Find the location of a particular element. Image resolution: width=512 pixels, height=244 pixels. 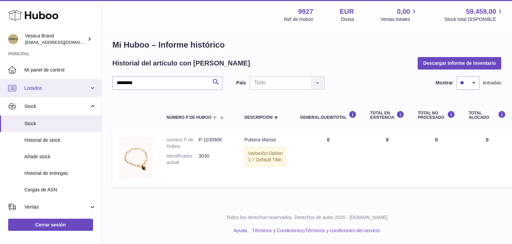

dd: P-1030906 is located at coordinates (214, 143).